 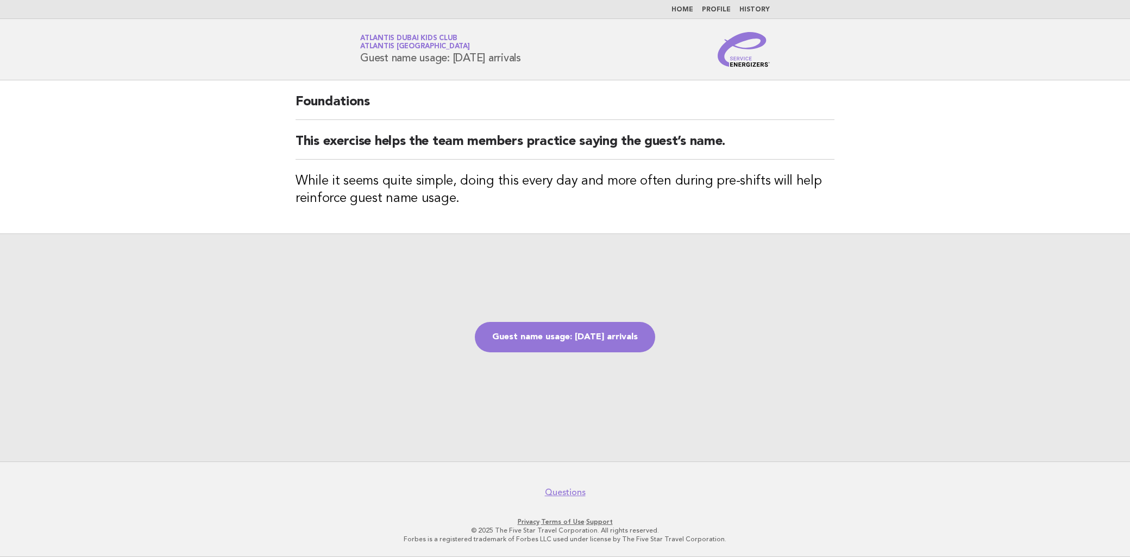 I want to click on a: Profile, so click(x=716, y=10).